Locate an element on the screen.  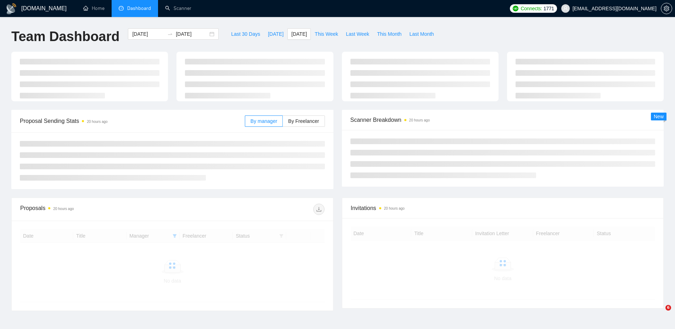
span: This Month is located at coordinates (389, 34).